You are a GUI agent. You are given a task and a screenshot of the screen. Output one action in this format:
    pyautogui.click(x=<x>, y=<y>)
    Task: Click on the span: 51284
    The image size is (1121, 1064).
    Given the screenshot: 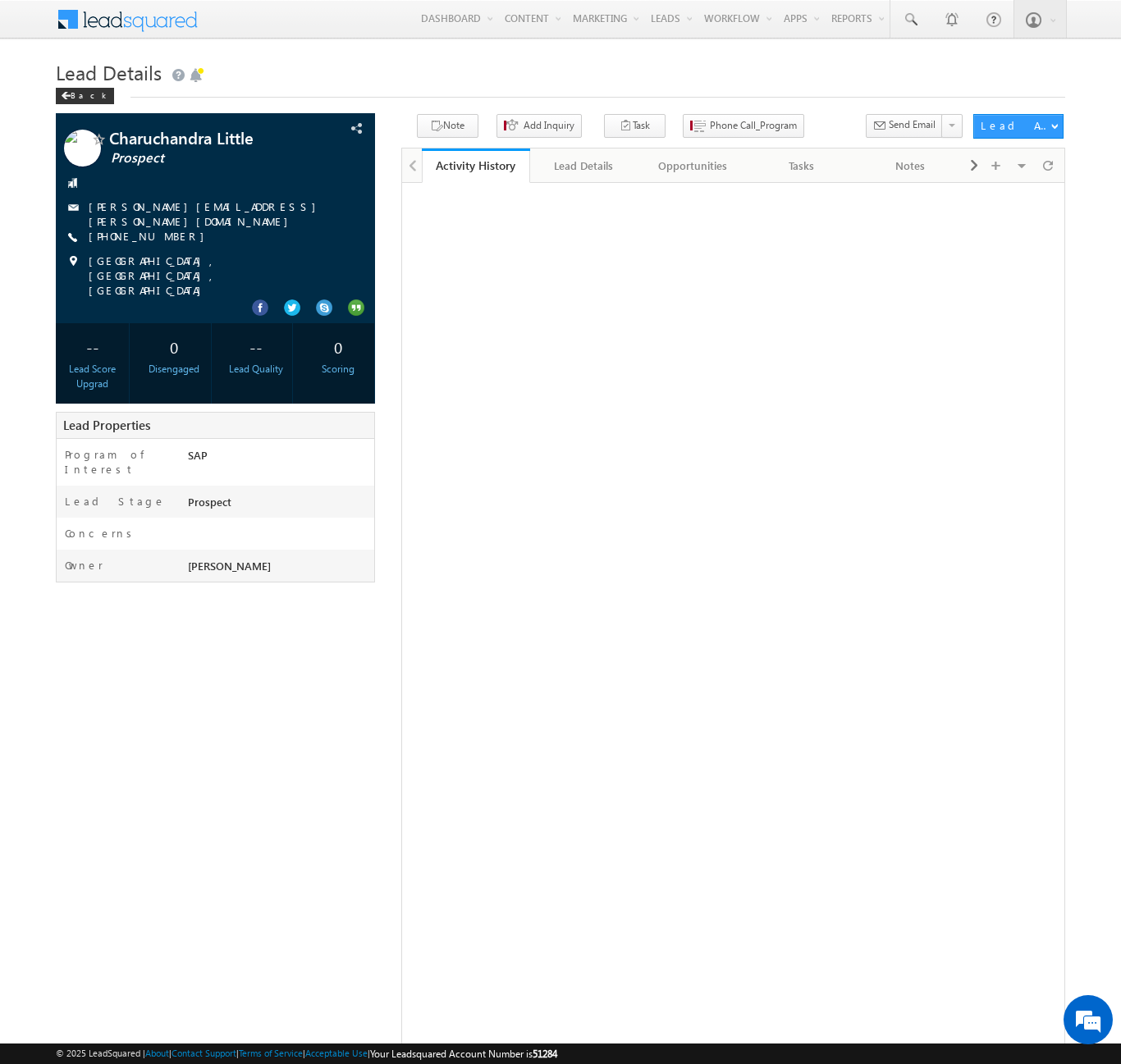 What is the action you would take?
    pyautogui.click(x=545, y=1053)
    